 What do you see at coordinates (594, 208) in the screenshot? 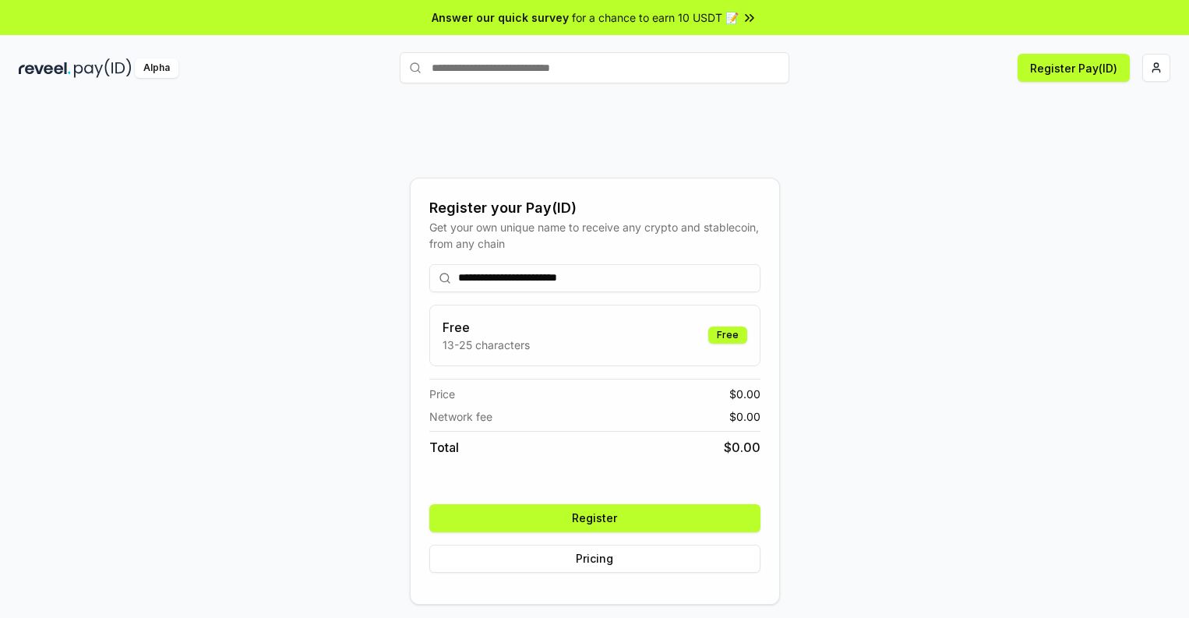
I see `div: Register your Pay(ID)` at bounding box center [594, 208].